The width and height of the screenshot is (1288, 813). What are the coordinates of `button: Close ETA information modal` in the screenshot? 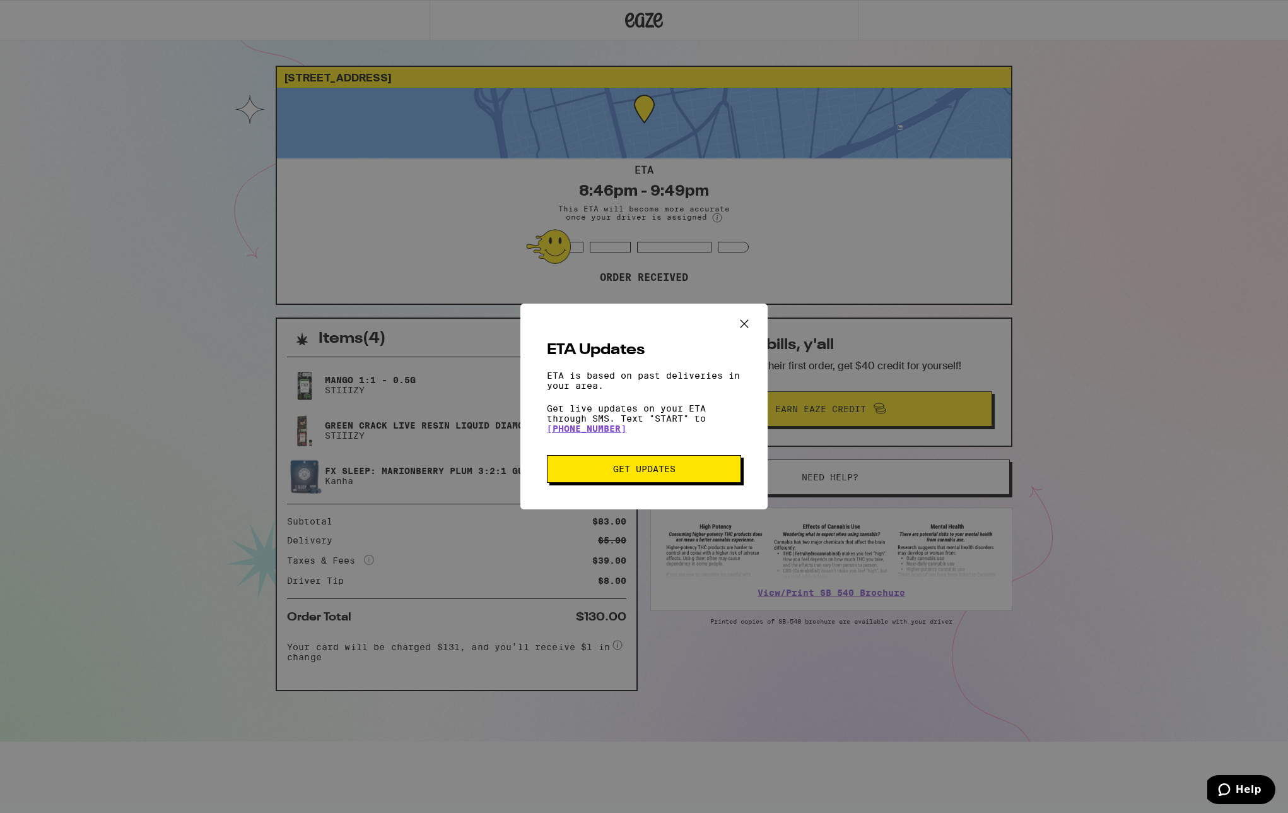 It's located at (745, 325).